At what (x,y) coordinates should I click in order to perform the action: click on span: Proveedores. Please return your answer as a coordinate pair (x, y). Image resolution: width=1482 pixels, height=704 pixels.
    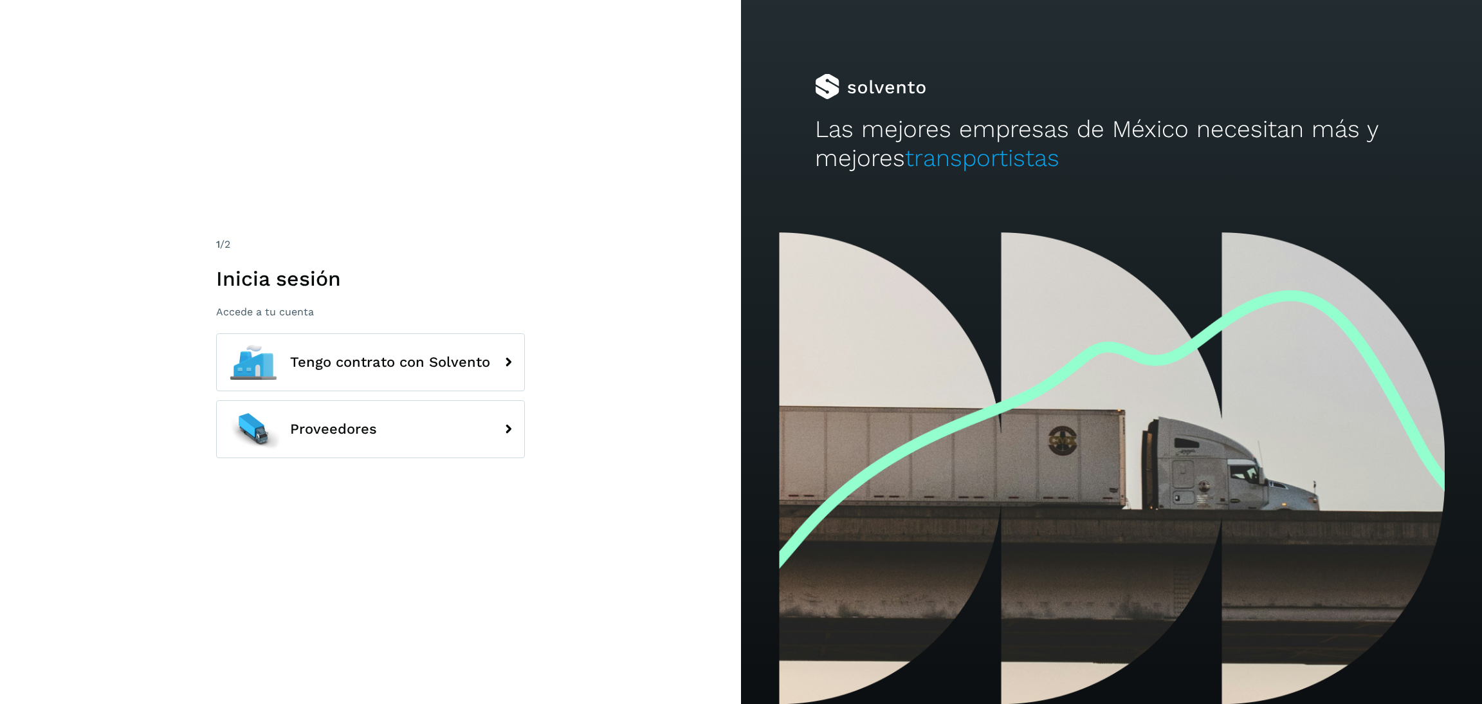
    Looking at the image, I should click on (333, 429).